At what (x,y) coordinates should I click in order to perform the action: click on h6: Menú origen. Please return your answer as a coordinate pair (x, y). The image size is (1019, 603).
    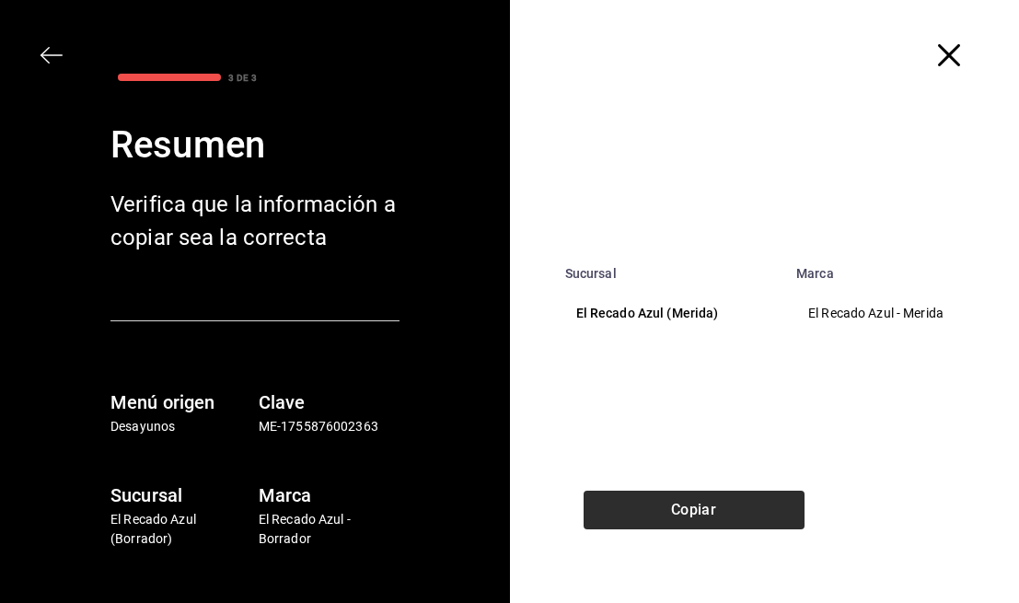
    Looking at the image, I should click on (180, 402).